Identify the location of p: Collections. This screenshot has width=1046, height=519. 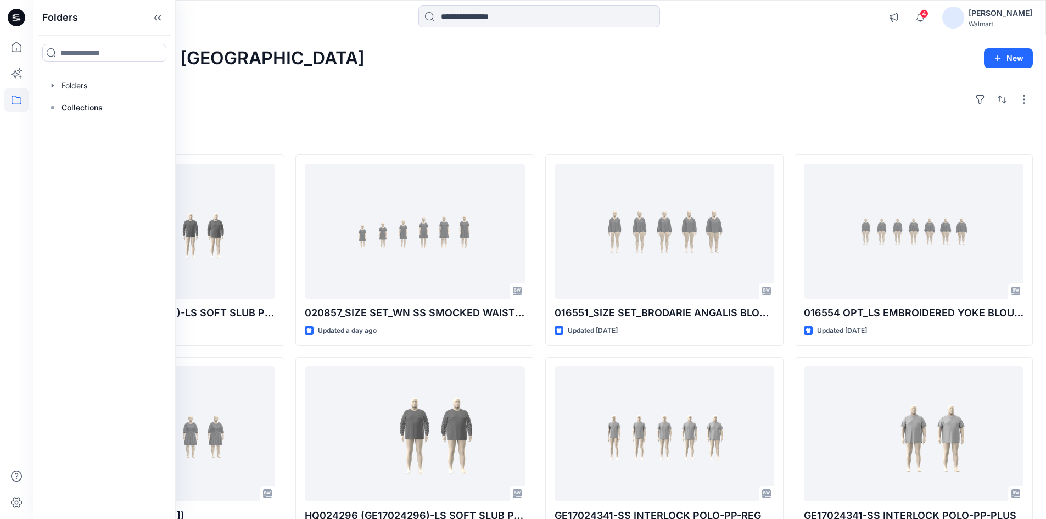
(82, 108).